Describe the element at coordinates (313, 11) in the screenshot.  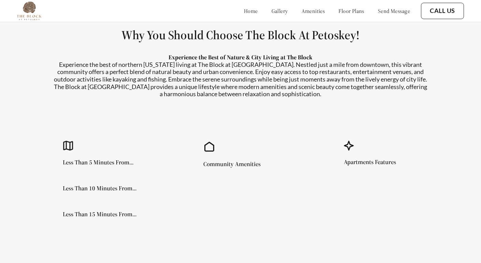
I see `a: amenities` at that location.